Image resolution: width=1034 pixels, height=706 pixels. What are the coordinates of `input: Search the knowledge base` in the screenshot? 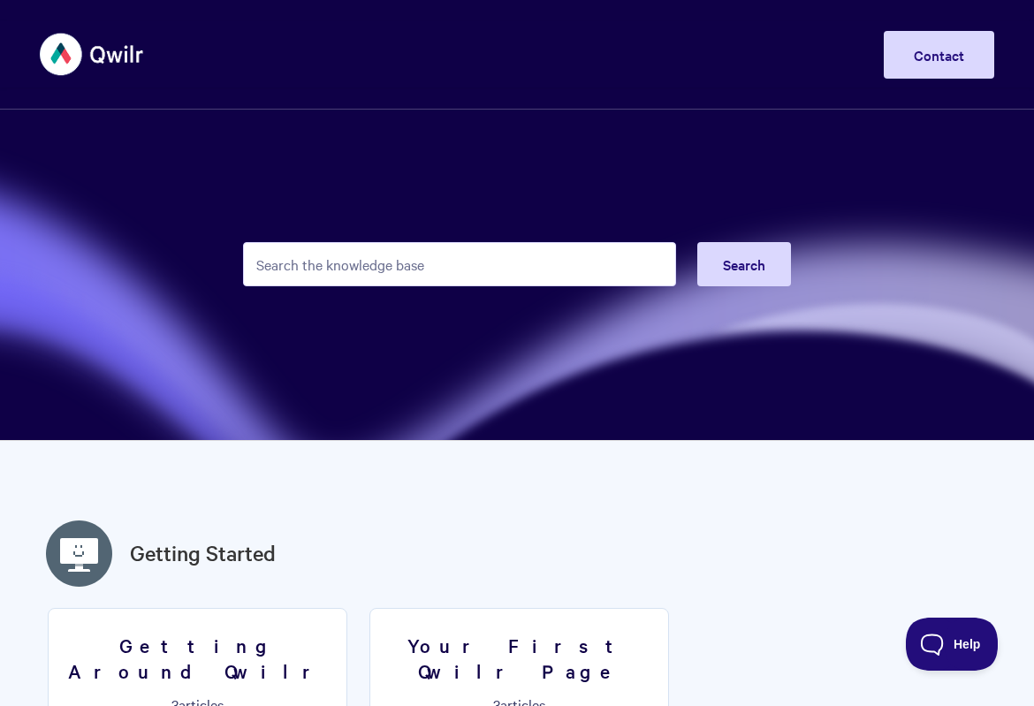 It's located at (459, 264).